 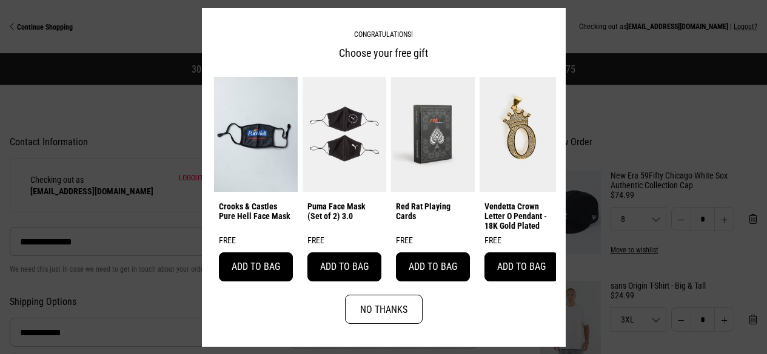 I want to click on button: No Thanks, so click(x=384, y=310).